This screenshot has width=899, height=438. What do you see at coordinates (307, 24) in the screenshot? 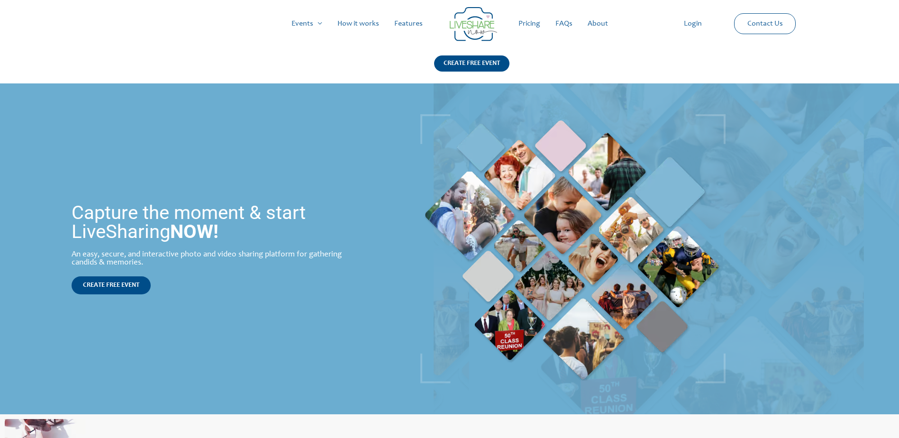
I see `a: Events` at bounding box center [307, 24].